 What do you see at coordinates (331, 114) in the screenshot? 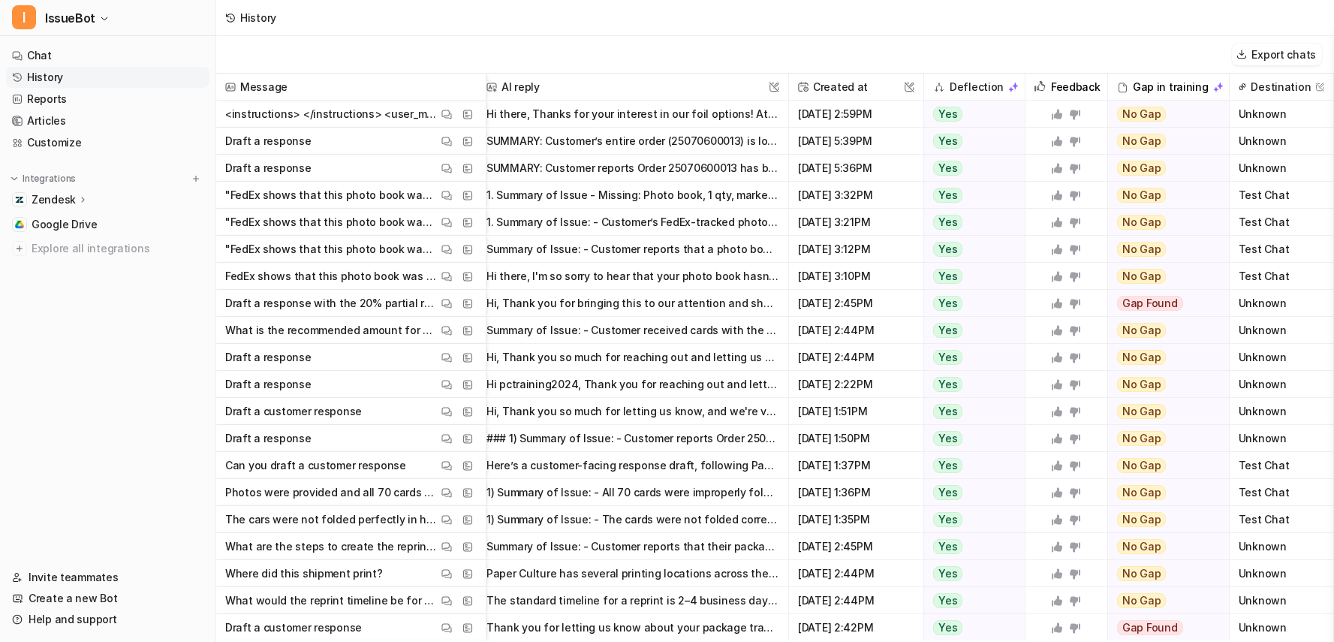
I see `p: <instructions> </instructions> <user_message> draft a reply </user_message>` at bounding box center [331, 114].